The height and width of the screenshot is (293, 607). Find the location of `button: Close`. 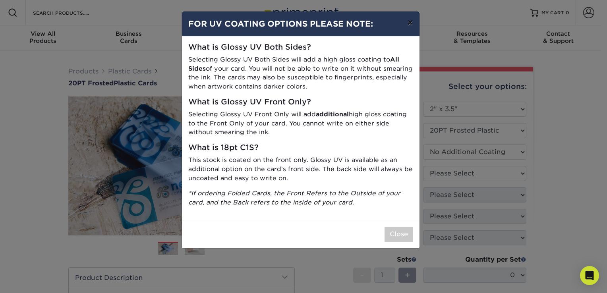

button: Close is located at coordinates (399, 234).